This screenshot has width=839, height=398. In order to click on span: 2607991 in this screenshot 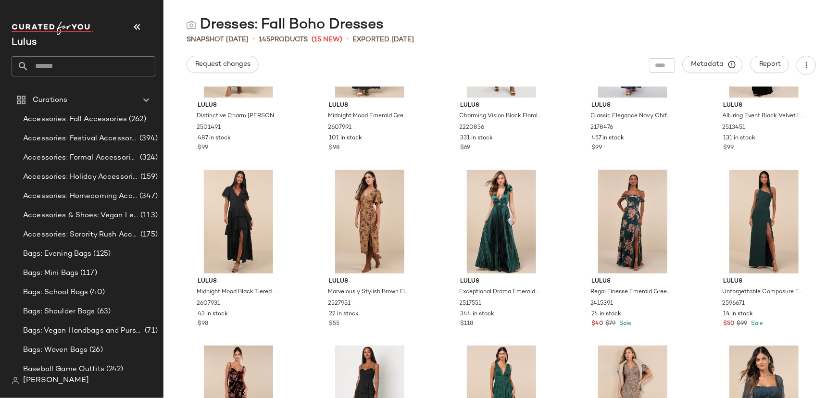, I will do `click(340, 128)`.